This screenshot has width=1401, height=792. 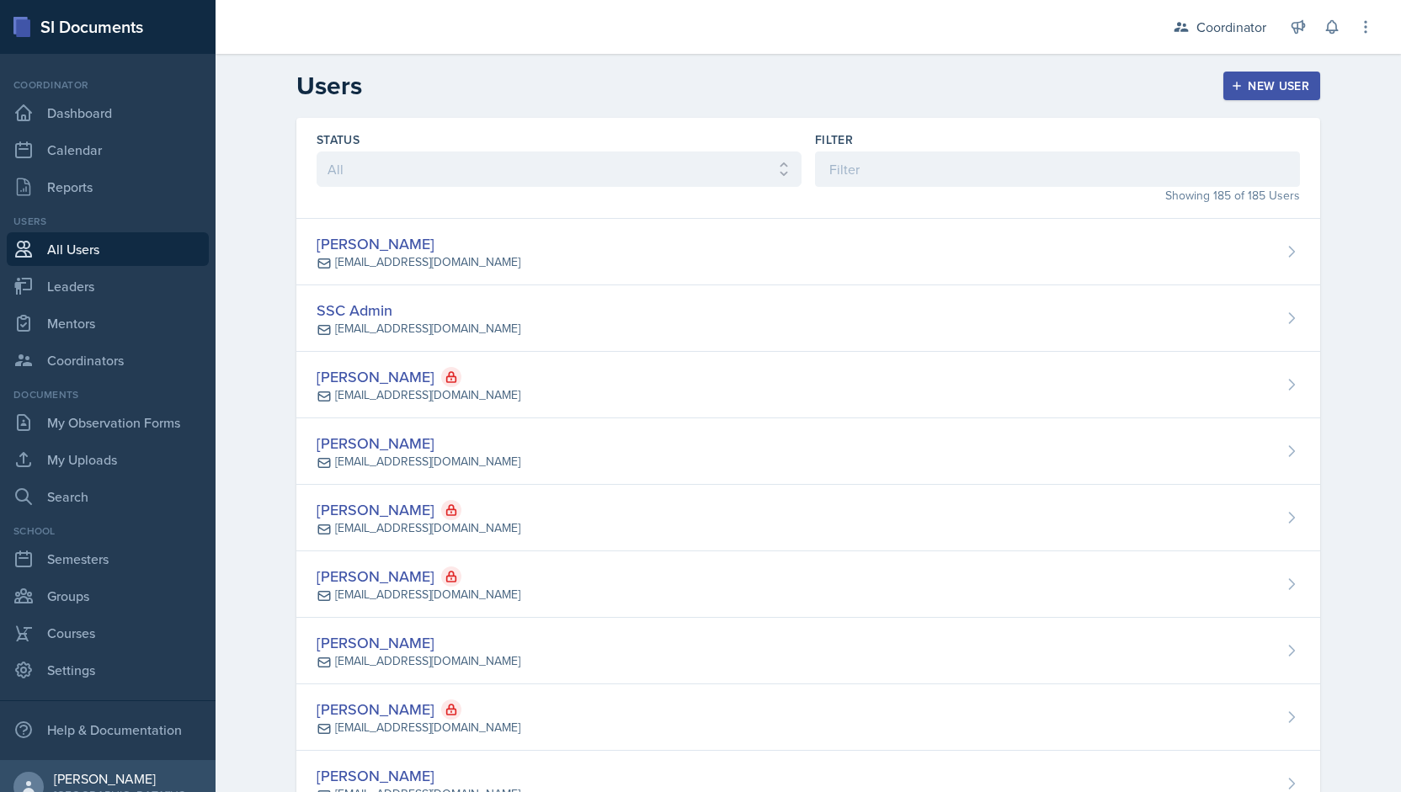 I want to click on a: Semesters, so click(x=108, y=559).